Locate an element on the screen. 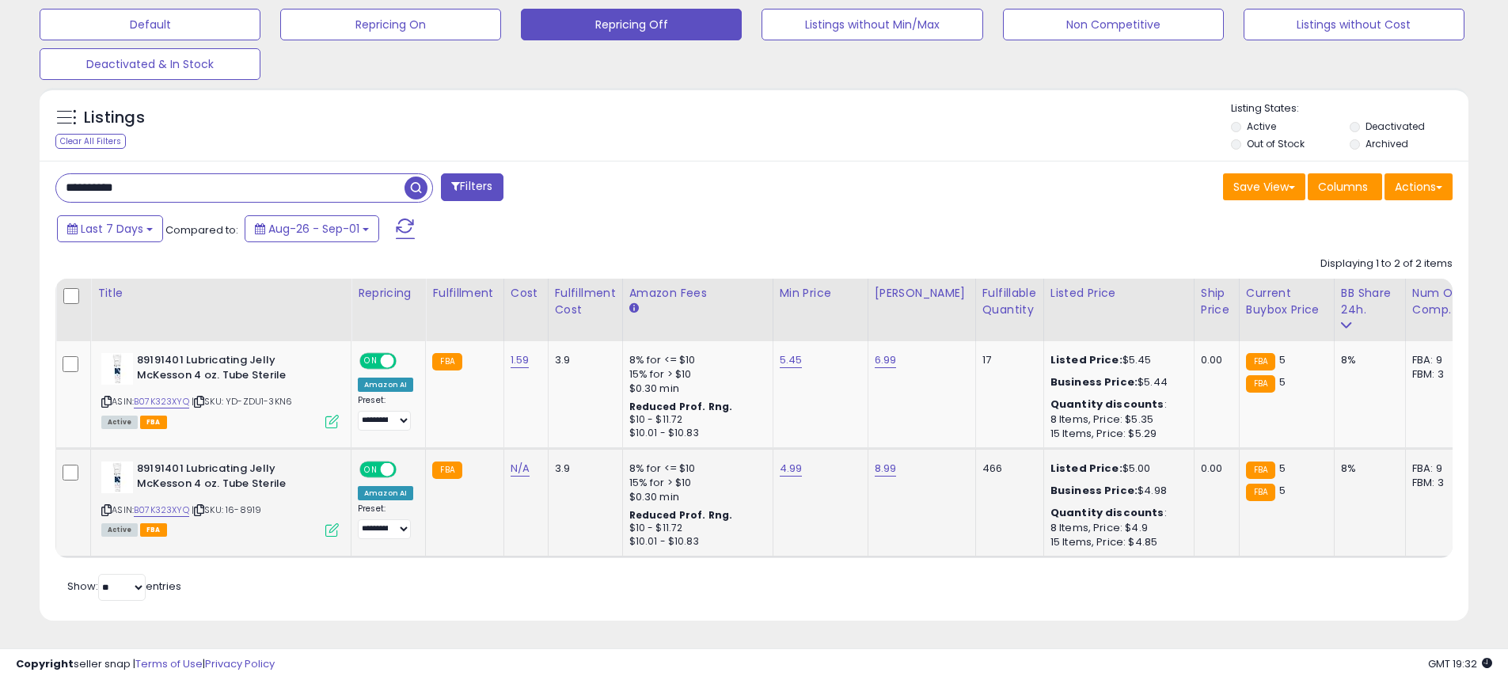 The height and width of the screenshot is (680, 1508). label: Active is located at coordinates (1261, 126).